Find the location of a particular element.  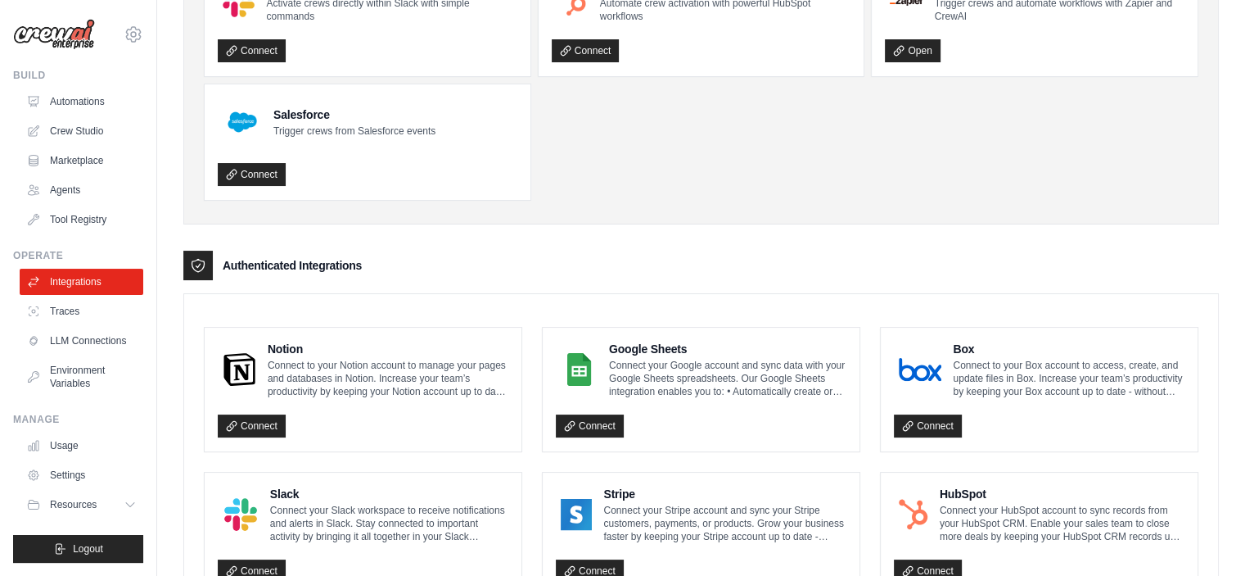

p: Connect to your Notion account to manage your pages and databases in Notion. Increase your team’s... is located at coordinates (388, 378).